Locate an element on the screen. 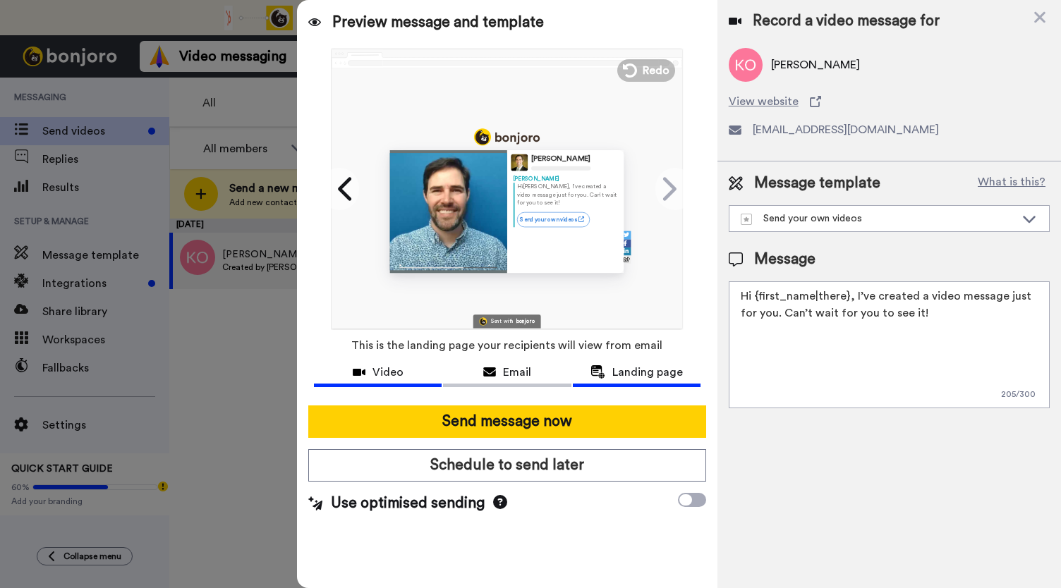  div: Send your own videos is located at coordinates (878, 219).